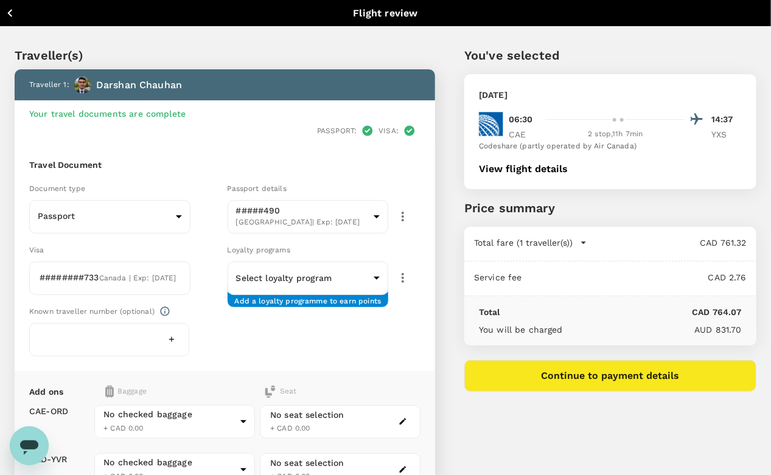 This screenshot has height=475, width=771. I want to click on p: AUD 831.70, so click(652, 330).